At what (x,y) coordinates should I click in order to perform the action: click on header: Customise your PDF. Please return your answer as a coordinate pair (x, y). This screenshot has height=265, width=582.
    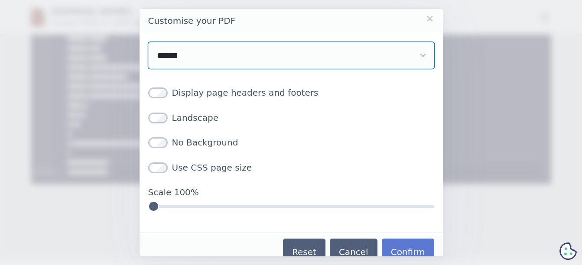
    Looking at the image, I should click on (291, 21).